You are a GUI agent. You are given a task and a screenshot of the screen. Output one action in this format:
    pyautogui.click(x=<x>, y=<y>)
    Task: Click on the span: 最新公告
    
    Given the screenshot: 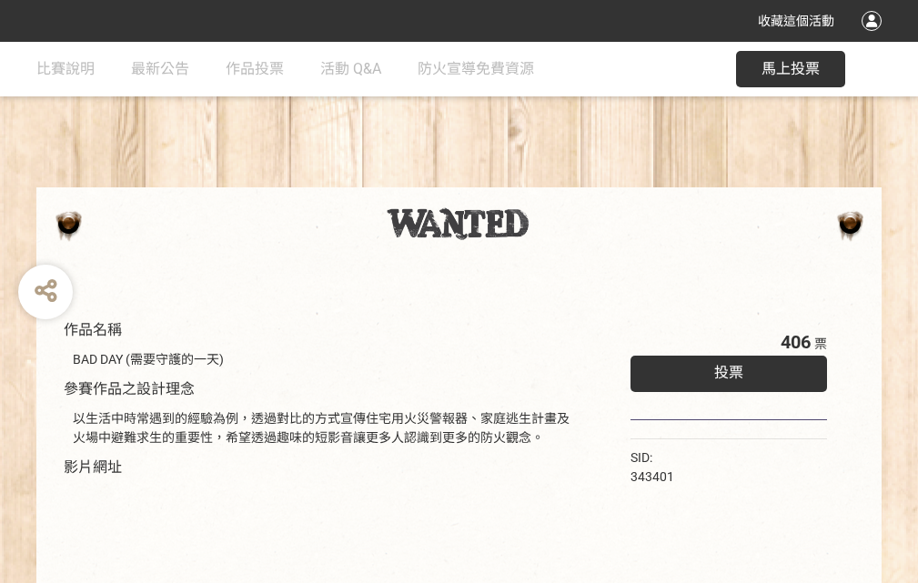 What is the action you would take?
    pyautogui.click(x=160, y=68)
    